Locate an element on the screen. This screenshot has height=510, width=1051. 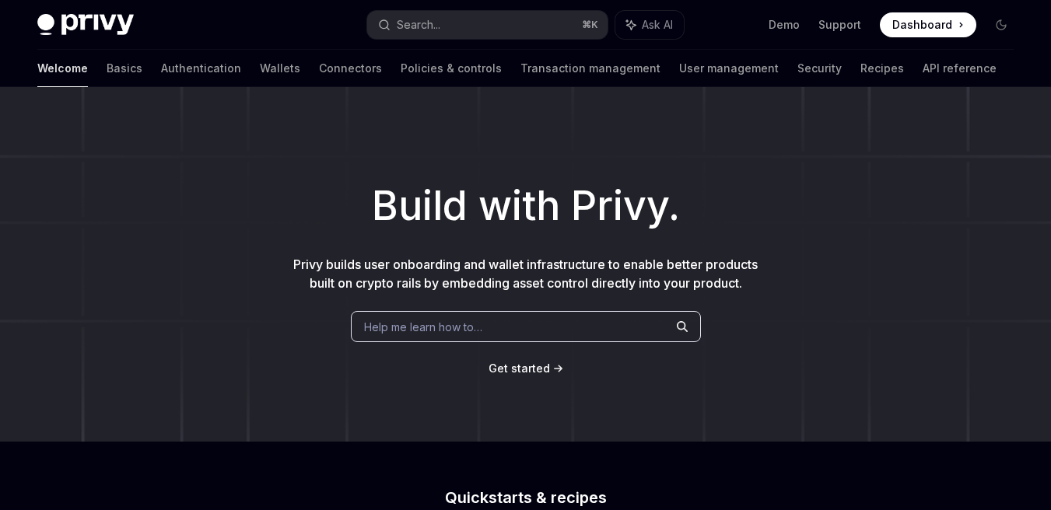
a: Dashboard is located at coordinates (928, 25).